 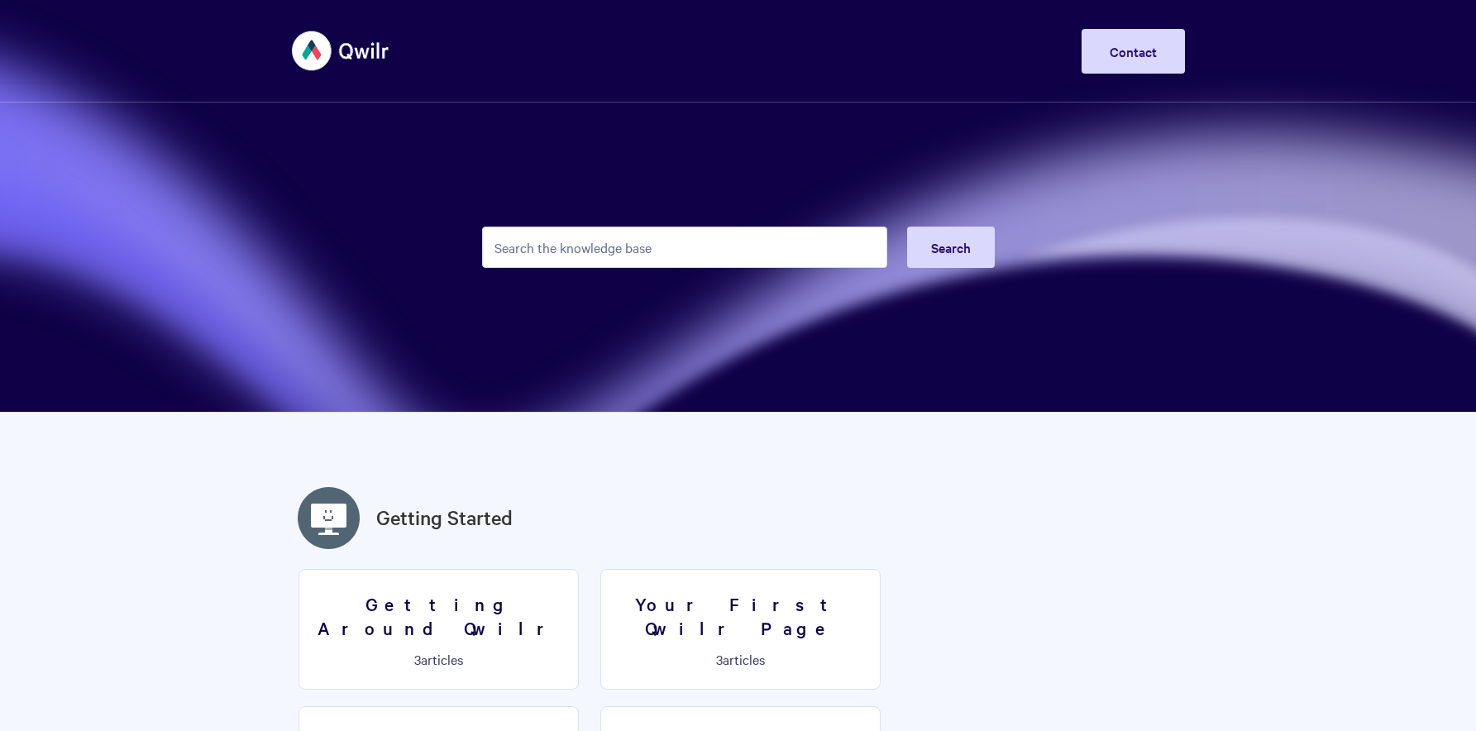 I want to click on span: Search, so click(x=951, y=247).